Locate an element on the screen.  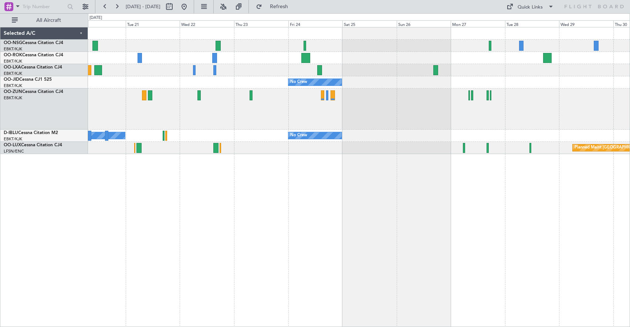
div: Sat 25 is located at coordinates (370, 24).